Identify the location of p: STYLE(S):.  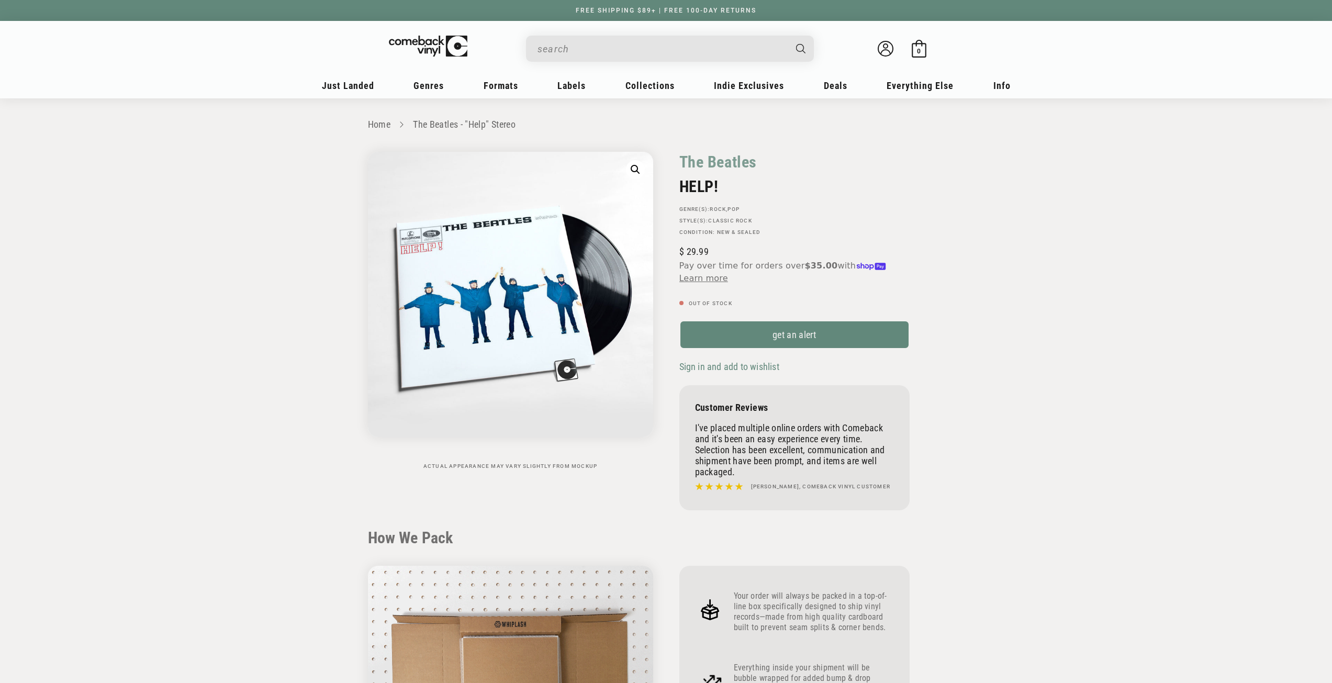
(795, 221).